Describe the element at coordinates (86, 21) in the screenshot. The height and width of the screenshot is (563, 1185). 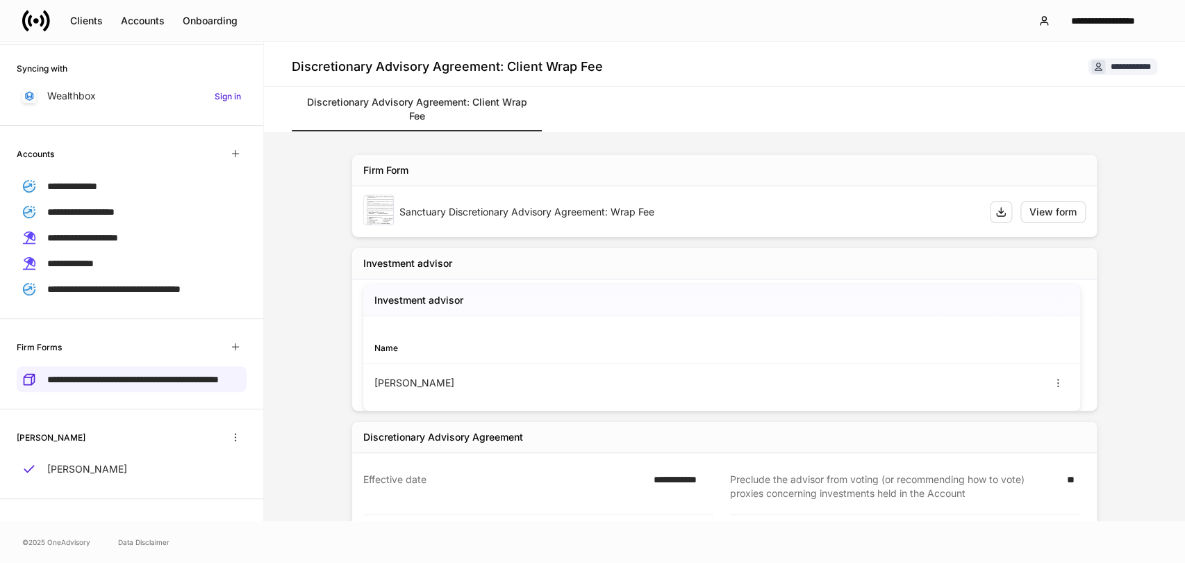
I see `button: Clients` at that location.